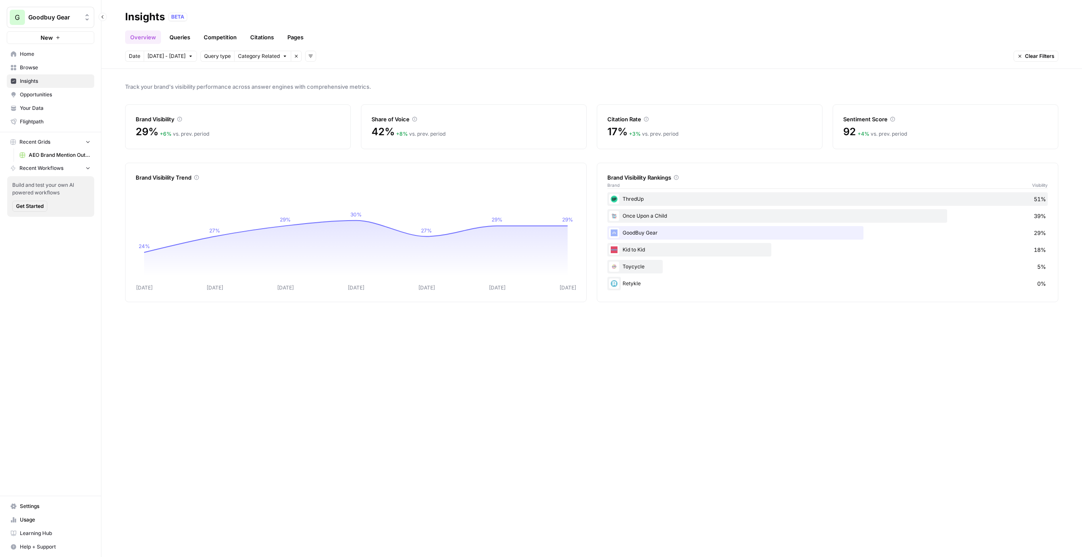 This screenshot has width=1082, height=557. Describe the element at coordinates (383, 132) in the screenshot. I see `span: 42%` at that location.